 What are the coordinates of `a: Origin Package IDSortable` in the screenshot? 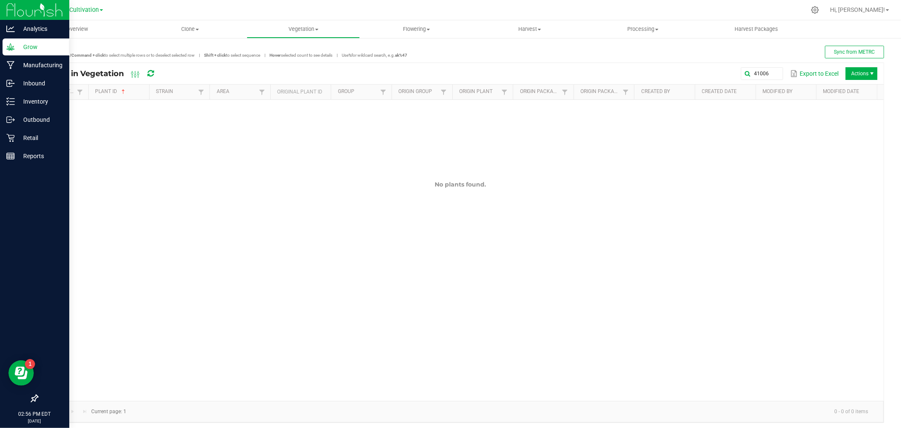 It's located at (540, 92).